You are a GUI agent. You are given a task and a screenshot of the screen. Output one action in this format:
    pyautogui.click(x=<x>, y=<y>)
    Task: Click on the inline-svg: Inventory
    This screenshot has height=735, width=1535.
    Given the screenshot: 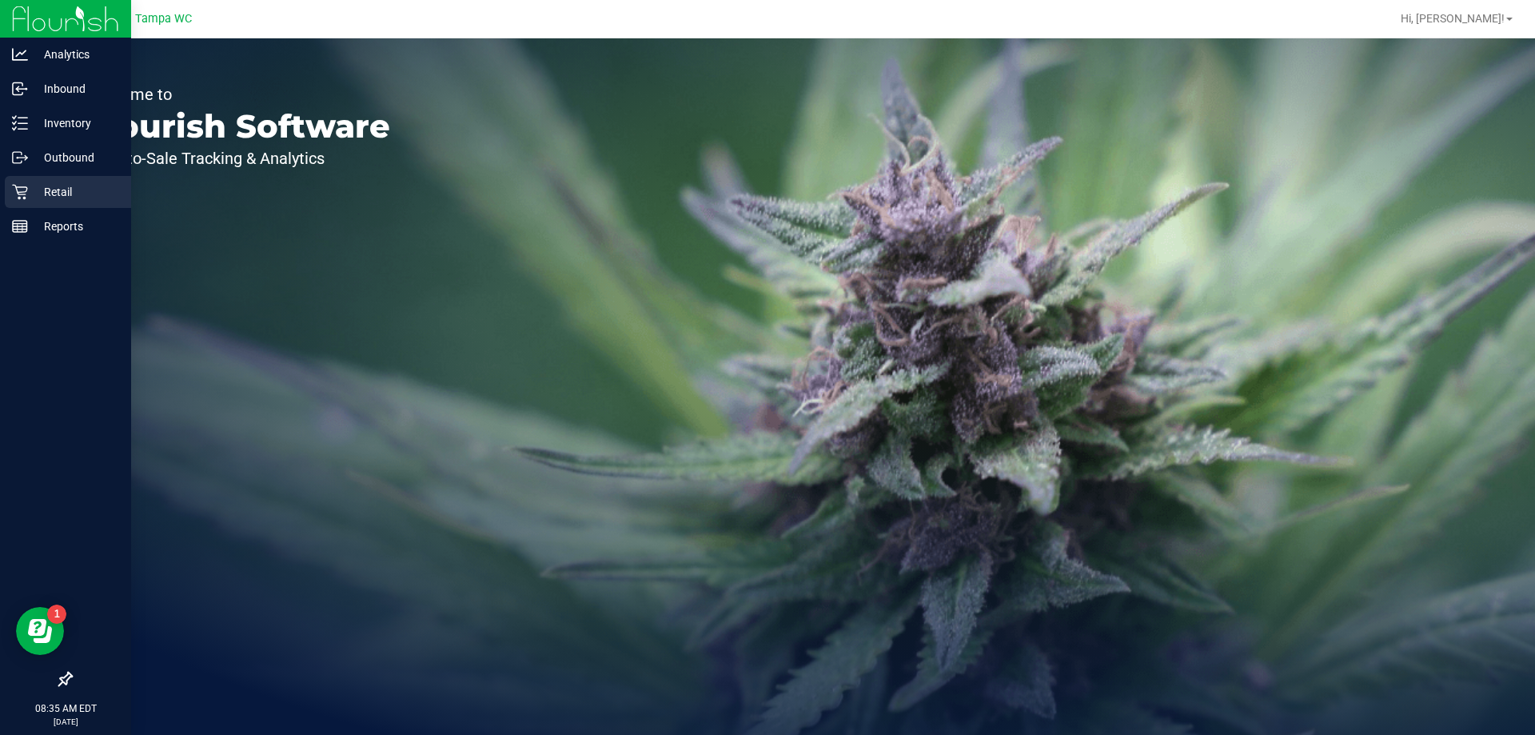 What is the action you would take?
    pyautogui.click(x=20, y=123)
    